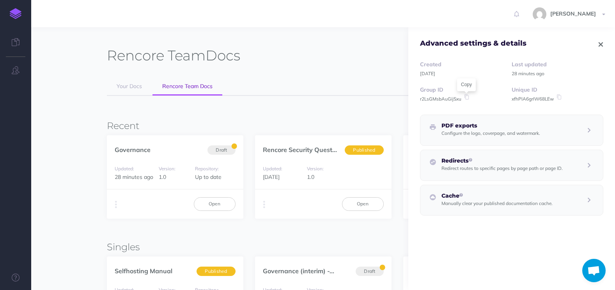  I want to click on h5: Redirects, so click(502, 161).